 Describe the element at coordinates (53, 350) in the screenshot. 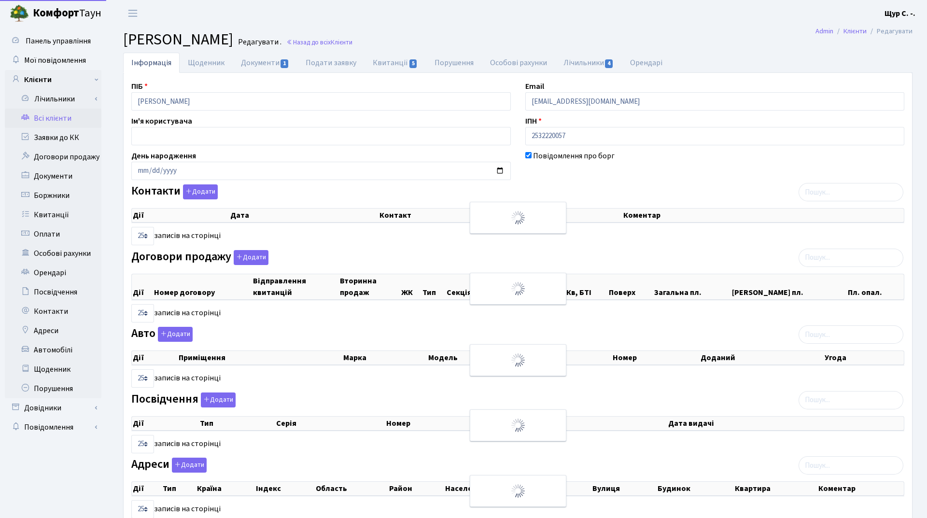

I see `a: Автомобілі` at that location.